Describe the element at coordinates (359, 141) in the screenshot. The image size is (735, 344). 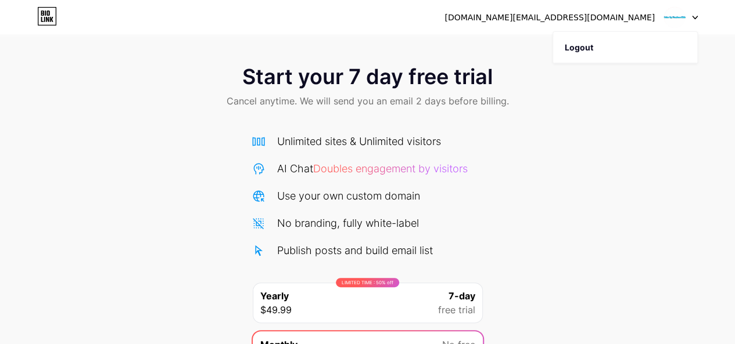
I see `div: Unlimited sites & Unlimited visitors` at that location.